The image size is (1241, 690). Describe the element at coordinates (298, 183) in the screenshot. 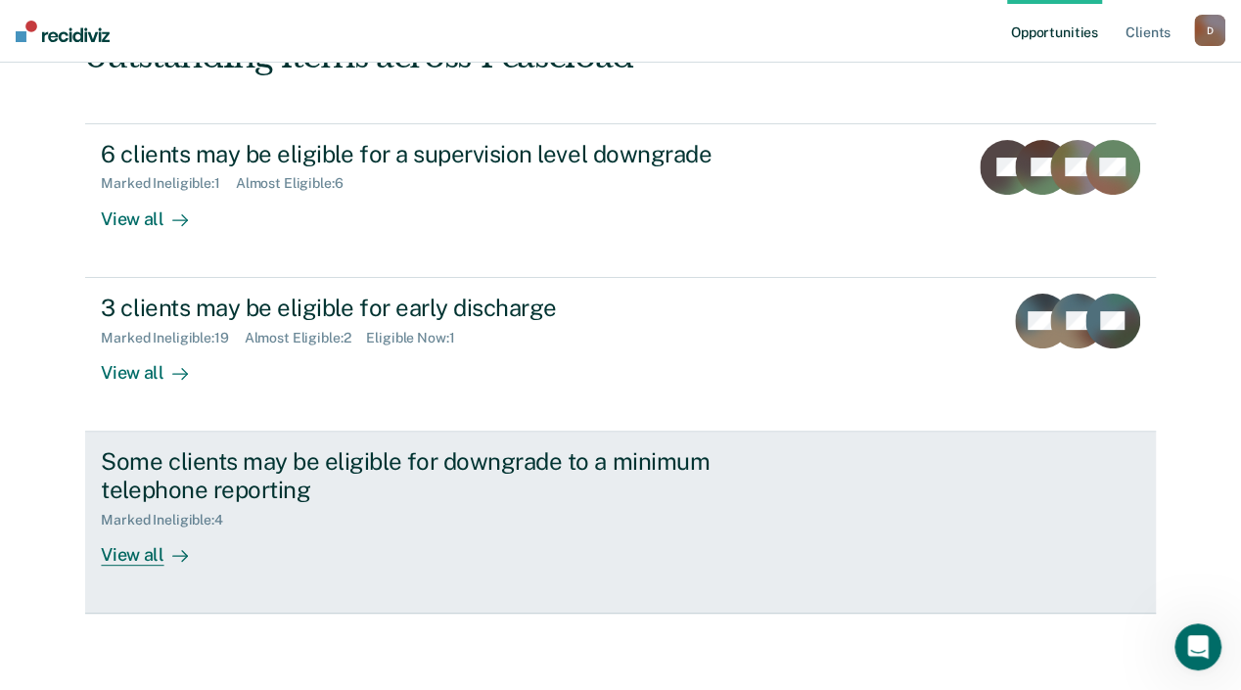

I see `div: Almost Eligible : 6` at that location.